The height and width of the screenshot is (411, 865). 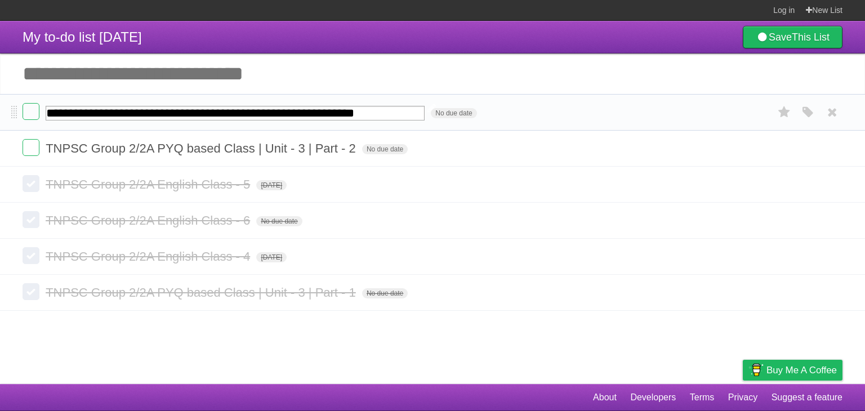 I want to click on a: Privacy, so click(x=742, y=397).